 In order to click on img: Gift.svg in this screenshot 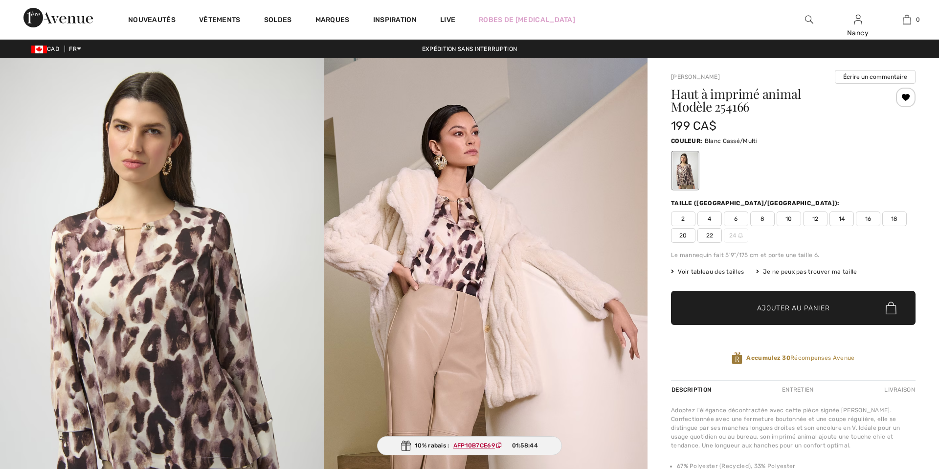, I will do `click(406, 445)`.